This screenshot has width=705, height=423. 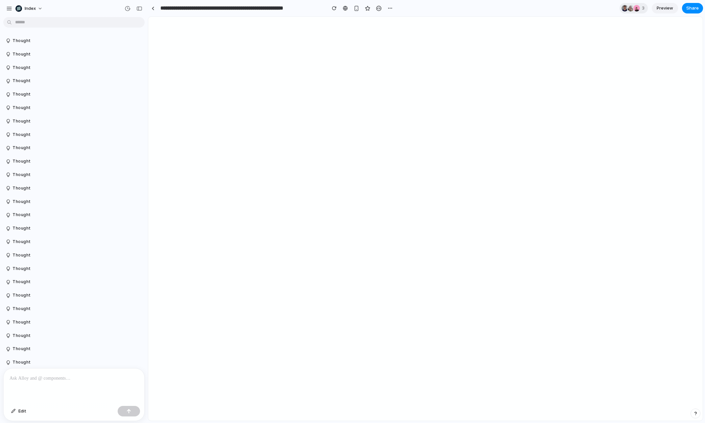 What do you see at coordinates (633, 8) in the screenshot?
I see `div: 3` at bounding box center [633, 8].